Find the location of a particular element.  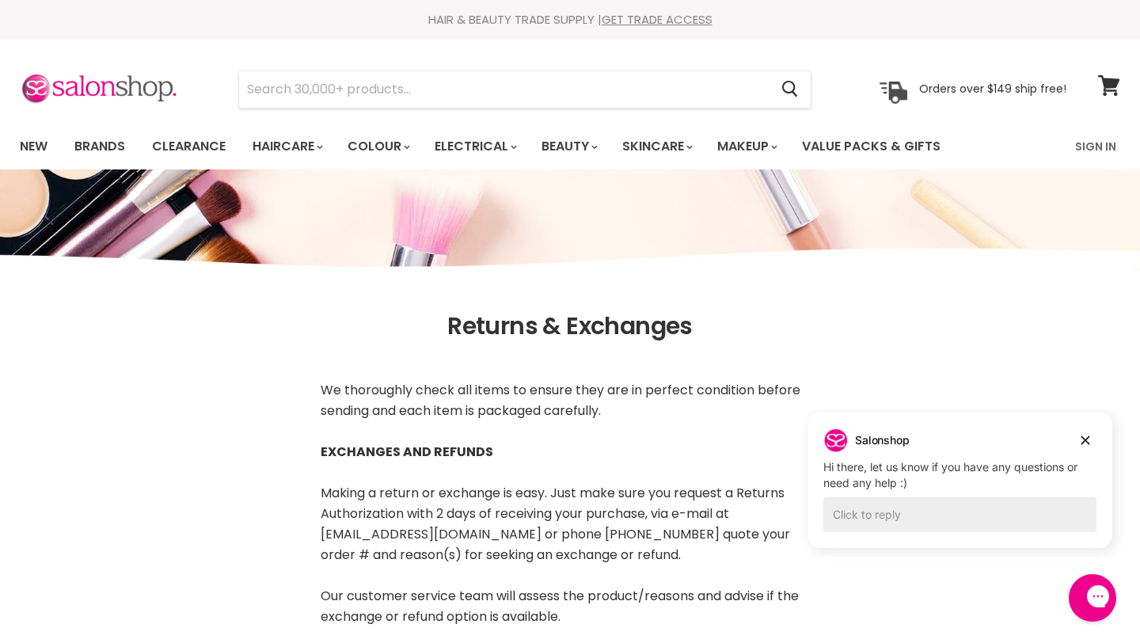

div: Message from Salonshop. Hi there, let us know if you have any questions or need any help :) is located at coordinates (164, 50).